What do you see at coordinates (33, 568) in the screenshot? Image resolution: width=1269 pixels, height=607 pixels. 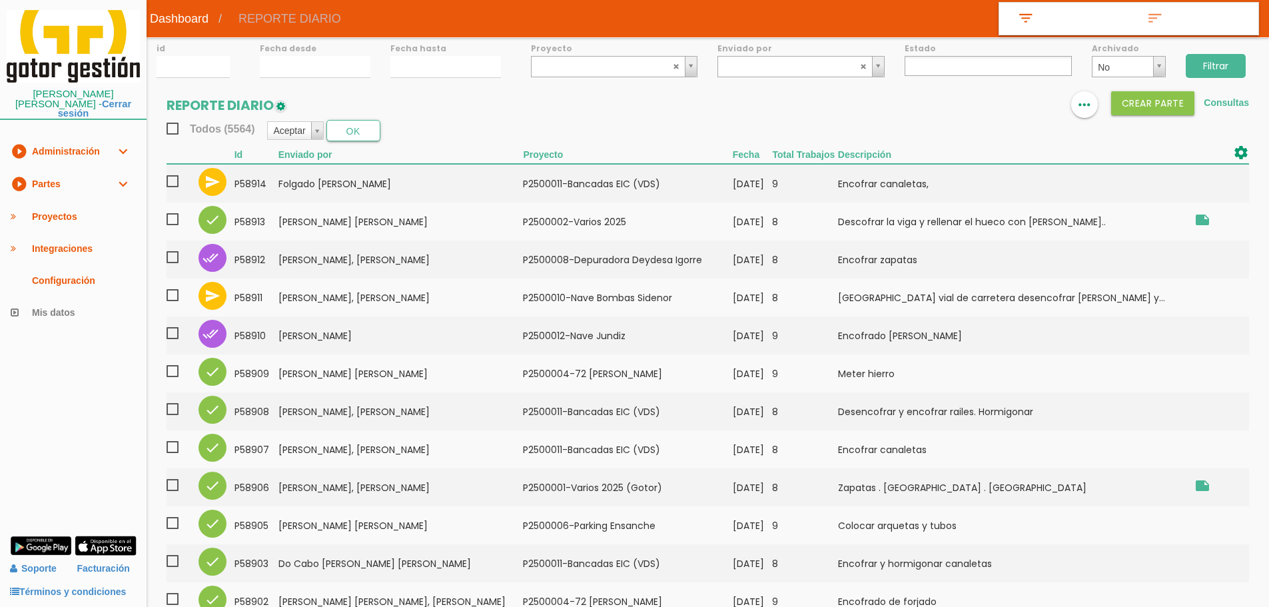 I see `a: Soporte` at bounding box center [33, 568].